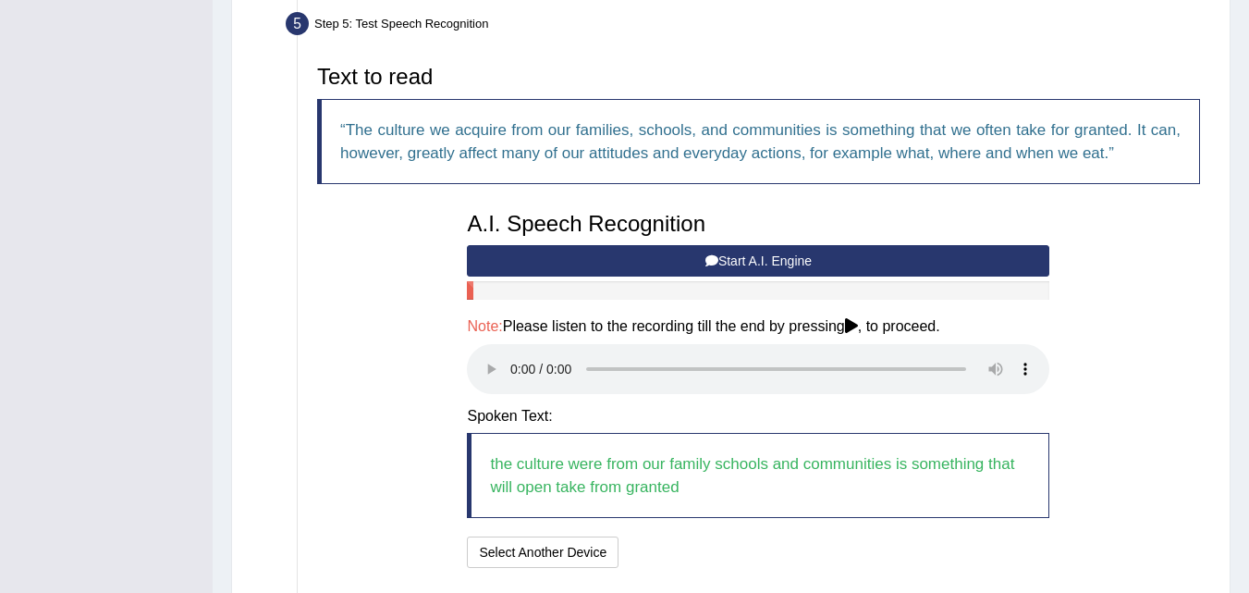 The image size is (1249, 593). I want to click on h4: Spoken Text:, so click(758, 416).